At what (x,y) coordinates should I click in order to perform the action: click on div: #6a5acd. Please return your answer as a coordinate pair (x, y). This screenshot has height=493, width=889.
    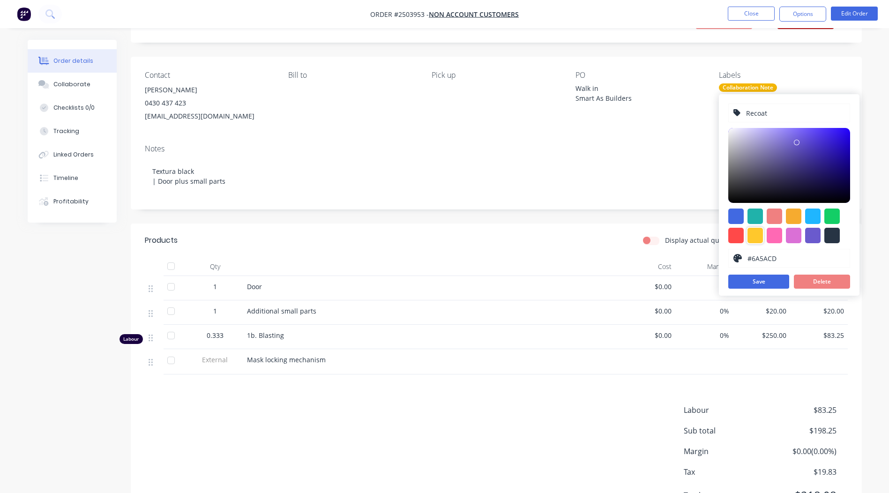
    Looking at the image, I should click on (812, 235).